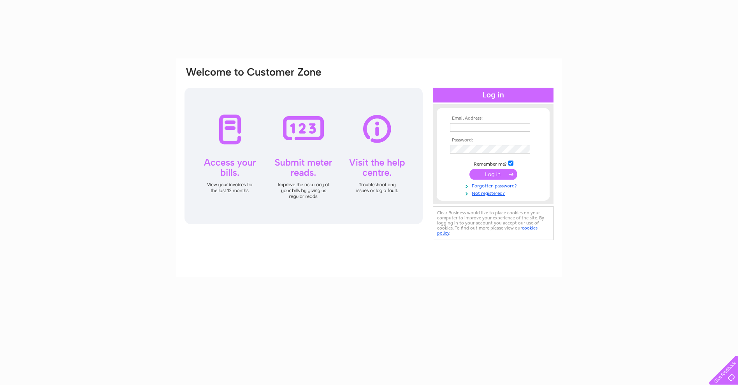 Image resolution: width=738 pixels, height=385 pixels. Describe the element at coordinates (493, 223) in the screenshot. I see `div: Clear Business would like to place cookies on your computer to improve your experience of the sit...` at that location.